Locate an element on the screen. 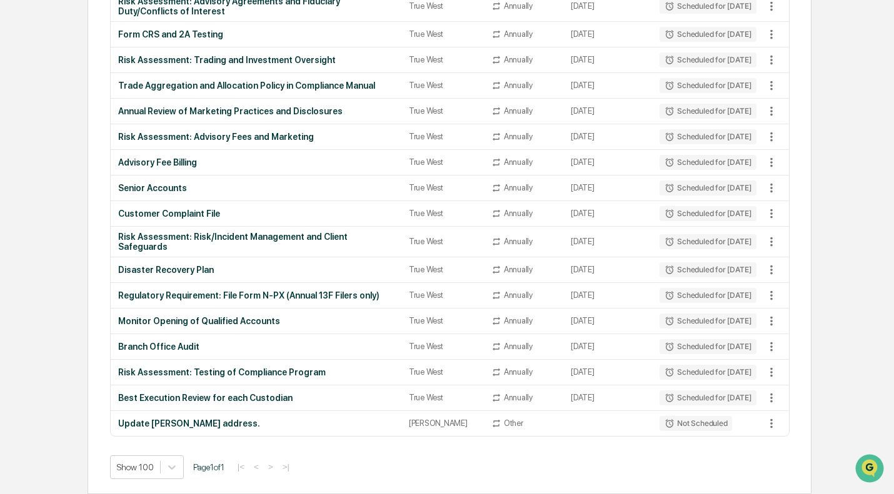  div: Risk Assessment: Advisory Fees and Marketing is located at coordinates (256, 137).